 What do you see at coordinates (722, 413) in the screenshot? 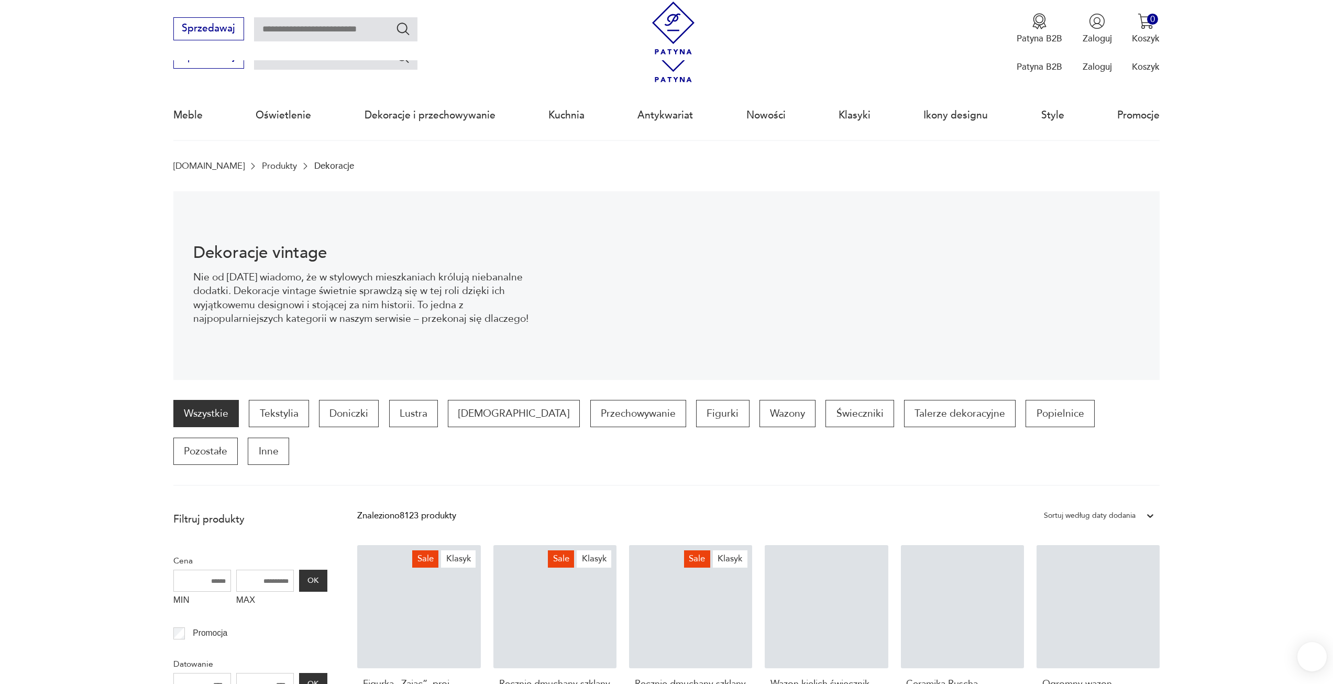
I see `a: Figurki` at bounding box center [722, 413].